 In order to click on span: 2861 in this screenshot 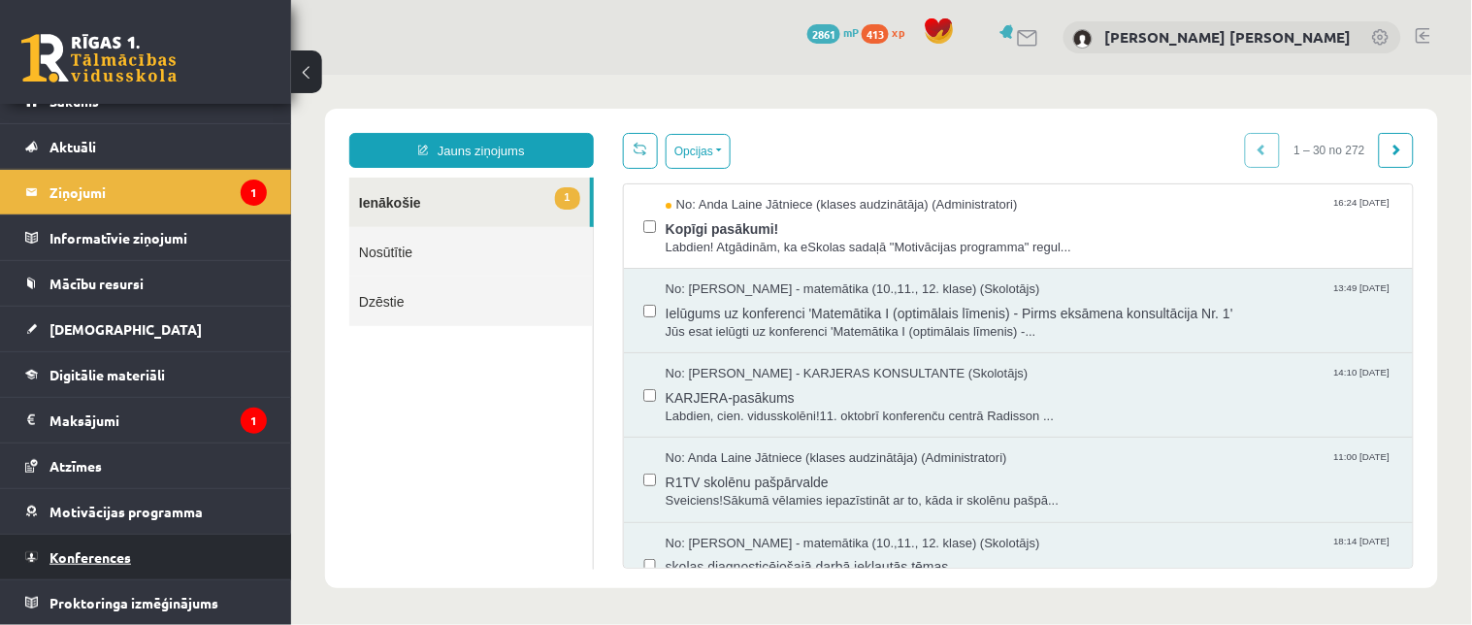, I will do `click(824, 34)`.